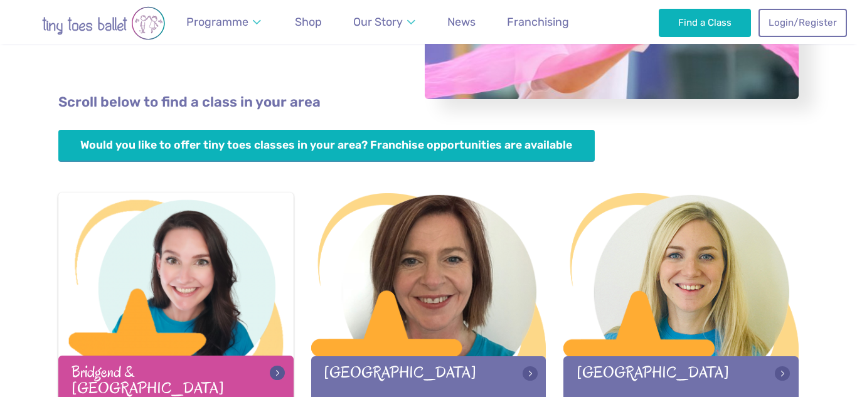 The width and height of the screenshot is (857, 397). What do you see at coordinates (385, 22) in the screenshot?
I see `a: Our Story` at bounding box center [385, 22].